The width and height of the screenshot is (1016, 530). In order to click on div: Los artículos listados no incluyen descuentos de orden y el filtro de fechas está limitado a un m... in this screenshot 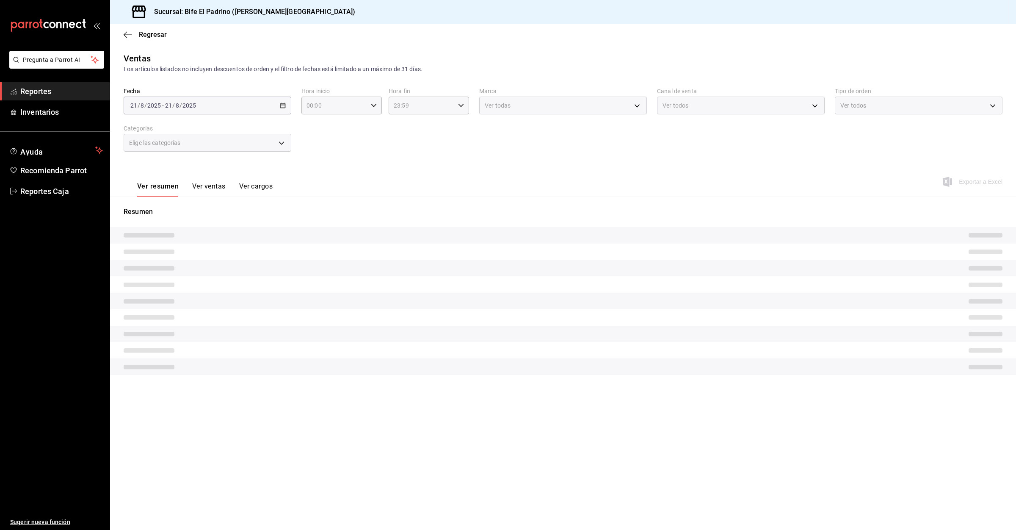, I will do `click(563, 69)`.